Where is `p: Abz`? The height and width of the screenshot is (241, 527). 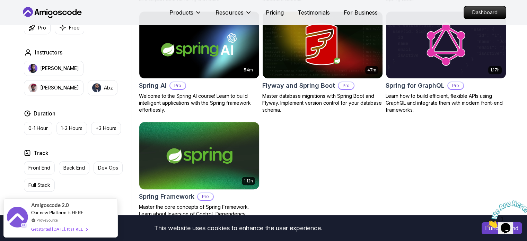 p: Abz is located at coordinates (108, 88).